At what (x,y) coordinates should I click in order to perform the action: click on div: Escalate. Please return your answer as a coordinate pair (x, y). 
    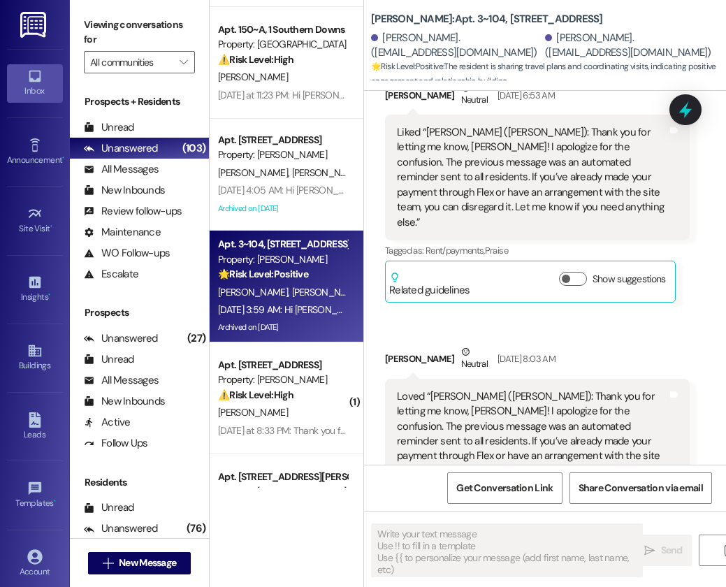
    Looking at the image, I should click on (111, 274).